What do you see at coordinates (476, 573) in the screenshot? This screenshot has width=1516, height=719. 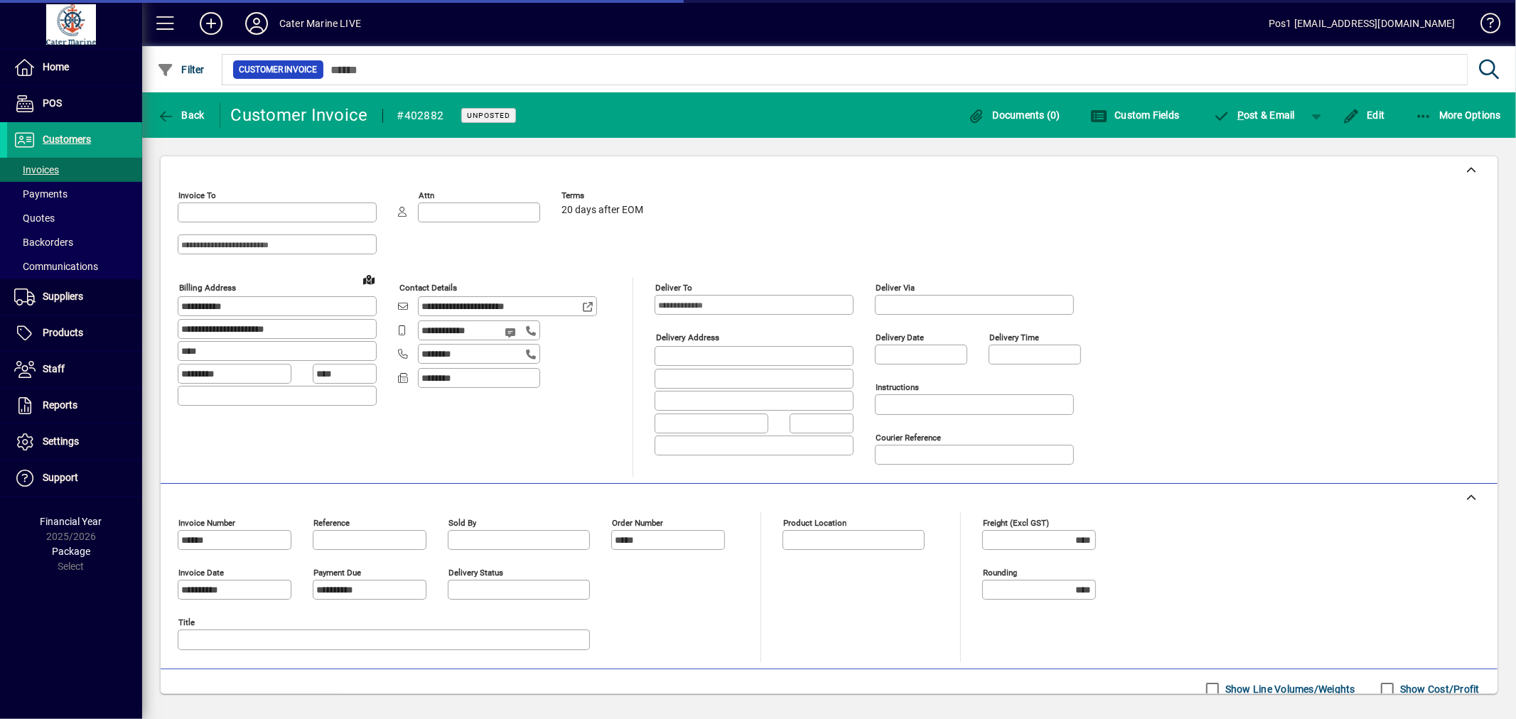 I see `mat-label: Delivery status` at bounding box center [476, 573].